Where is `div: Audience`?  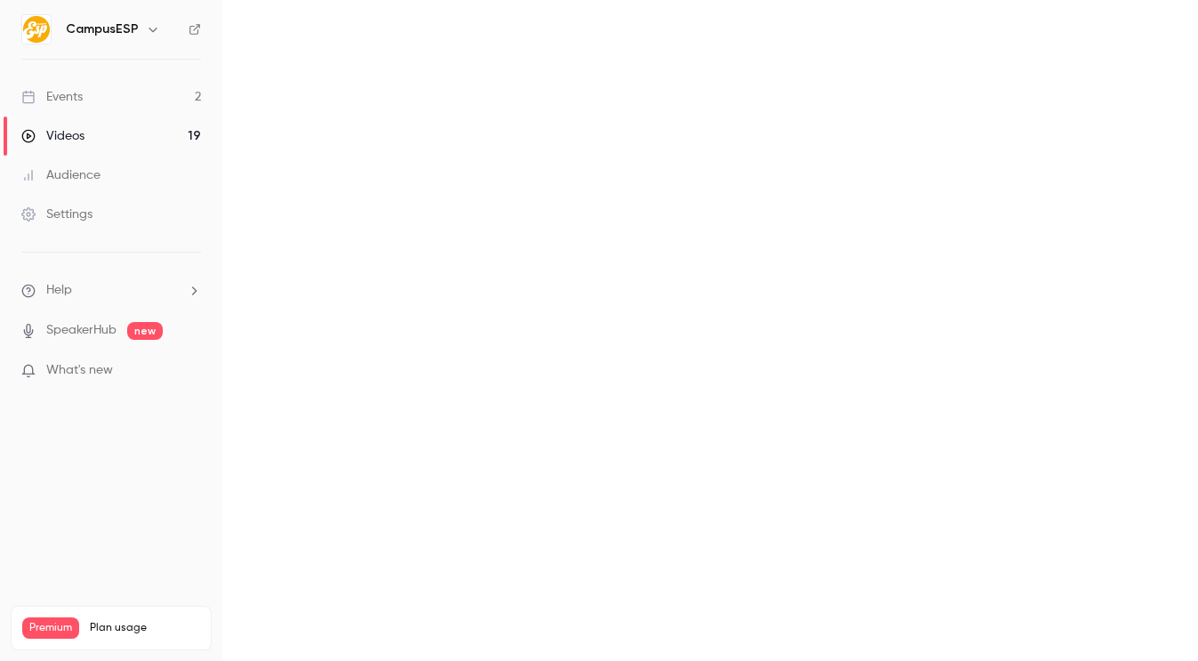
div: Audience is located at coordinates (60, 175).